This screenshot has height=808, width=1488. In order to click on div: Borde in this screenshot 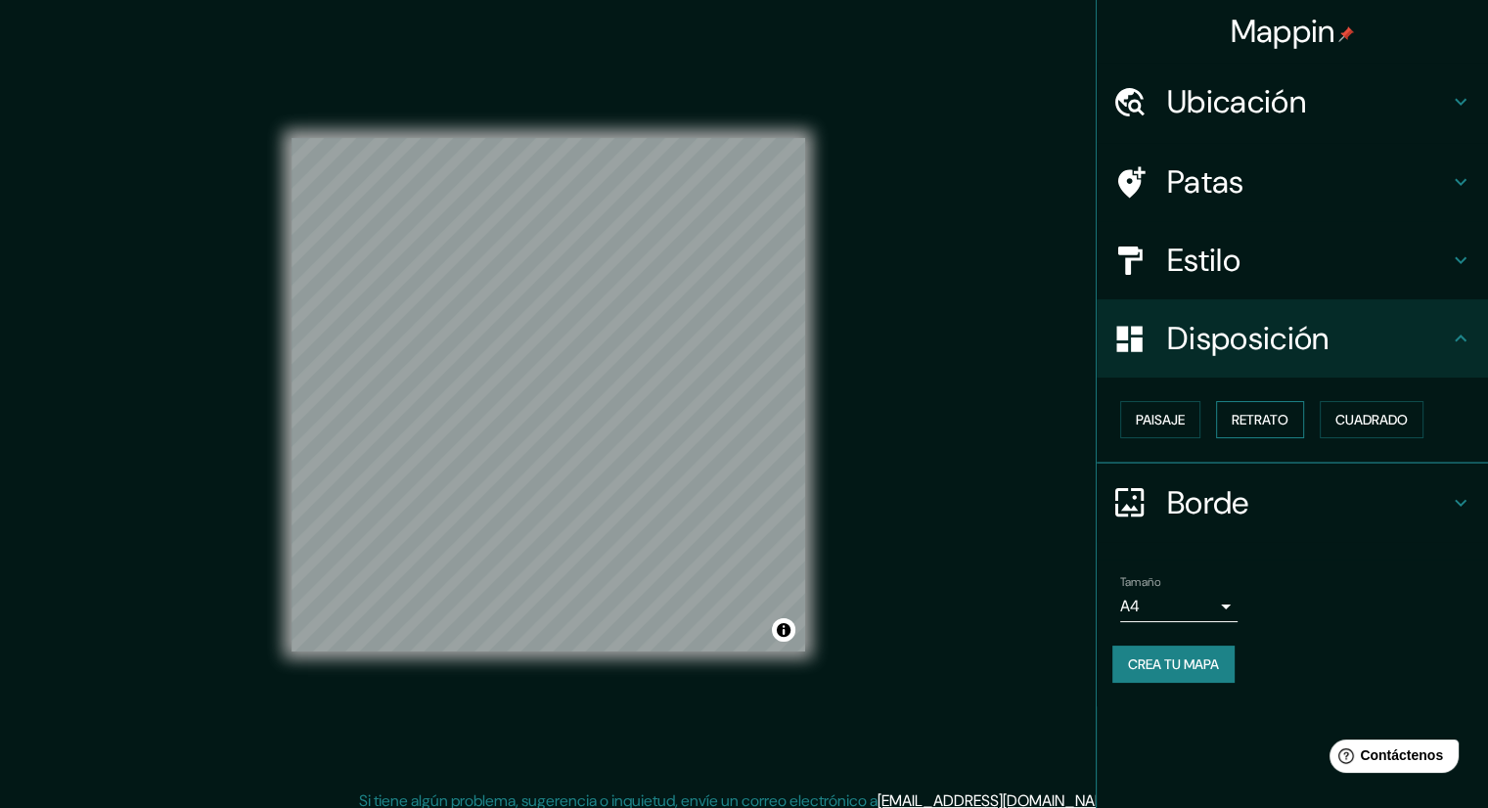, I will do `click(1292, 503)`.